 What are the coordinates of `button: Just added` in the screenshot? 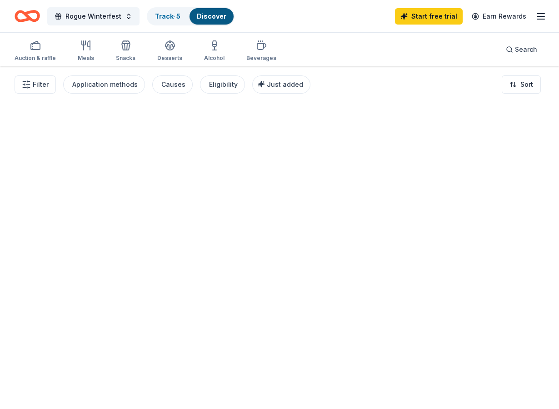 It's located at (281, 85).